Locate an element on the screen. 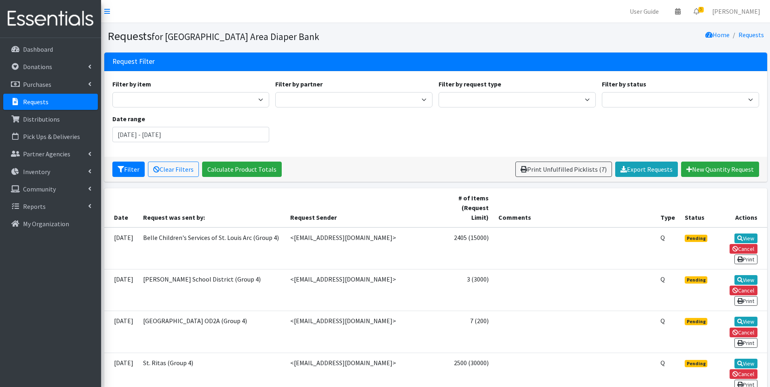 This screenshot has width=770, height=387. a: New Quantity Request is located at coordinates (720, 169).